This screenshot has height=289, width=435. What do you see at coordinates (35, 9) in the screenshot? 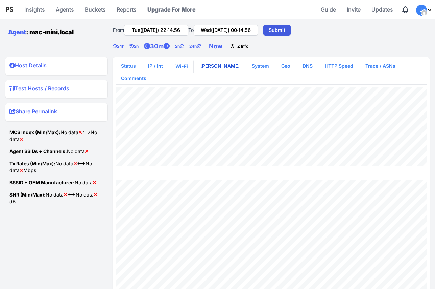
I see `a: Insights` at bounding box center [35, 9].